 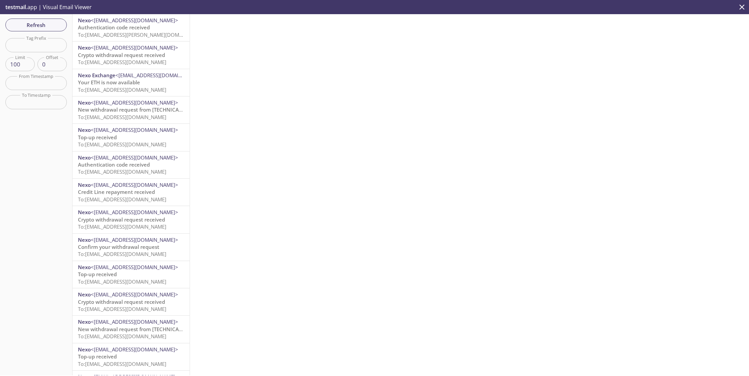 I want to click on span: Confirm your withdrawal request, so click(x=118, y=247).